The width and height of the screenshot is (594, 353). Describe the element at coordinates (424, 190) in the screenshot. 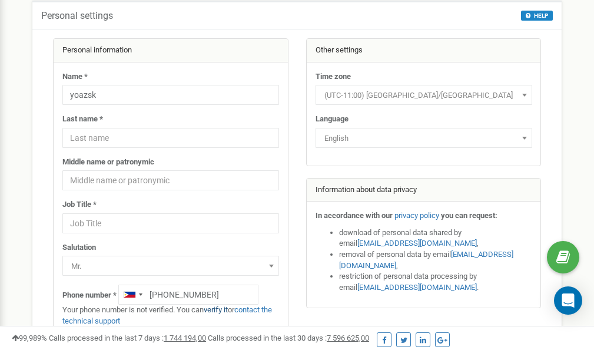

I see `div: Information about data privacy` at that location.